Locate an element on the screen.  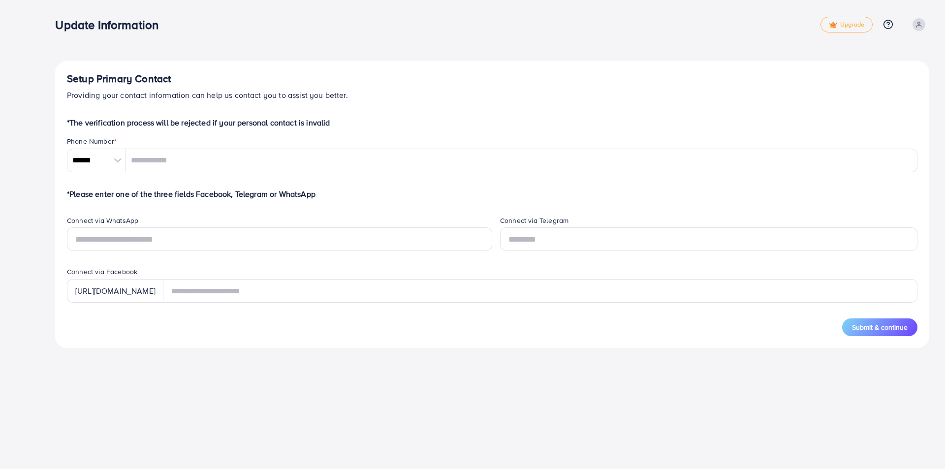
label: Connect via Telegram is located at coordinates (534, 220).